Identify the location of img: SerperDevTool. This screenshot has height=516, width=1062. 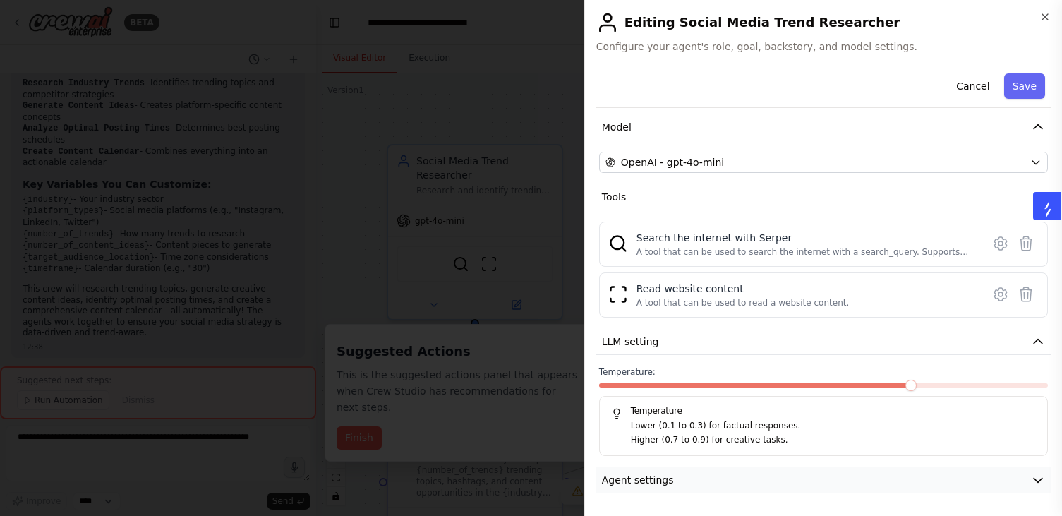
(618, 244).